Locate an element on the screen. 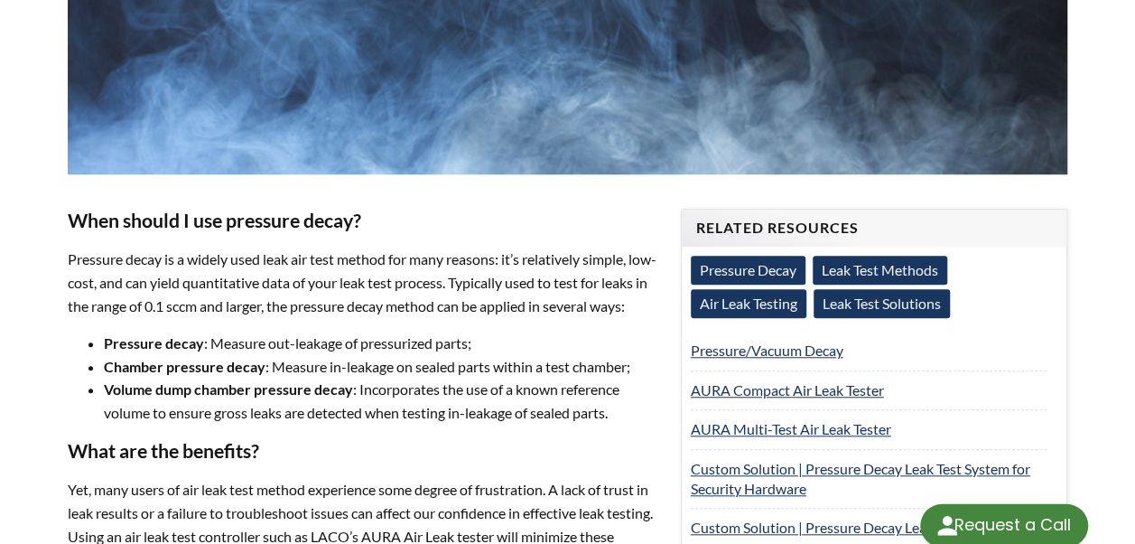 Image resolution: width=1135 pixels, height=544 pixels. img: round button is located at coordinates (947, 526).